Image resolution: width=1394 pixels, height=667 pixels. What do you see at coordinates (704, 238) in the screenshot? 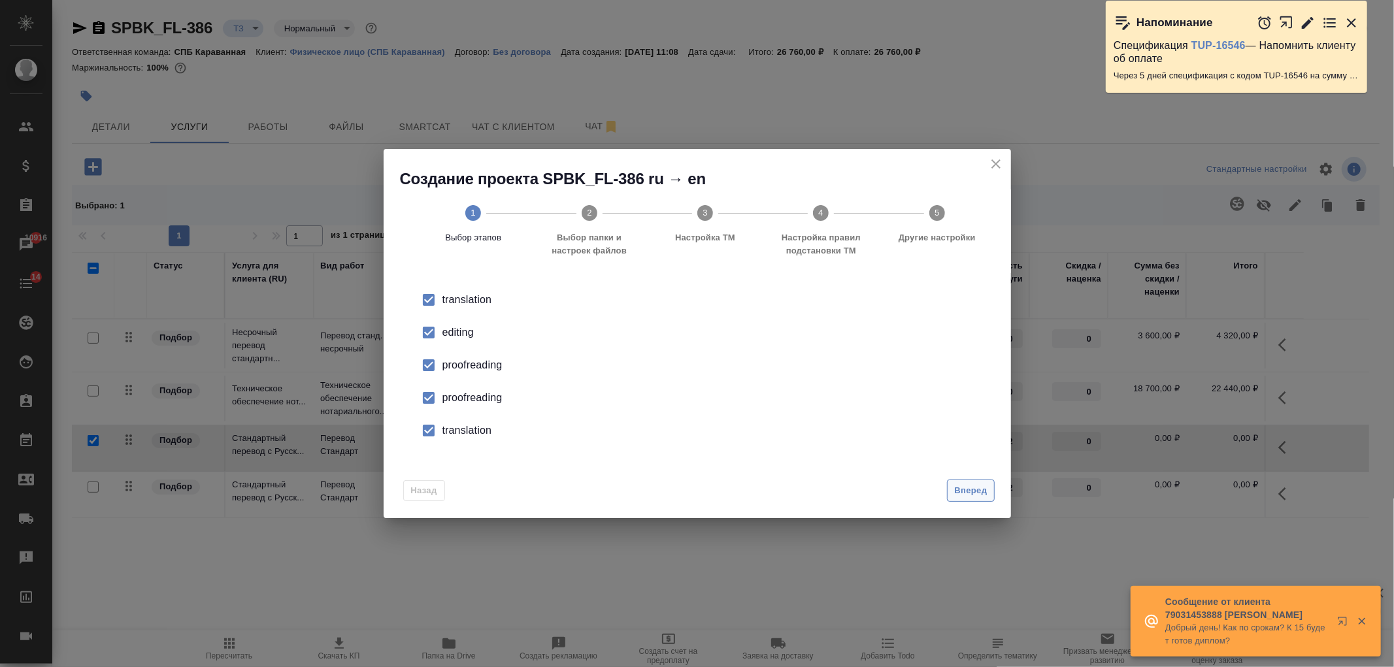
I see `span: Настройка ТМ` at bounding box center [704, 238].